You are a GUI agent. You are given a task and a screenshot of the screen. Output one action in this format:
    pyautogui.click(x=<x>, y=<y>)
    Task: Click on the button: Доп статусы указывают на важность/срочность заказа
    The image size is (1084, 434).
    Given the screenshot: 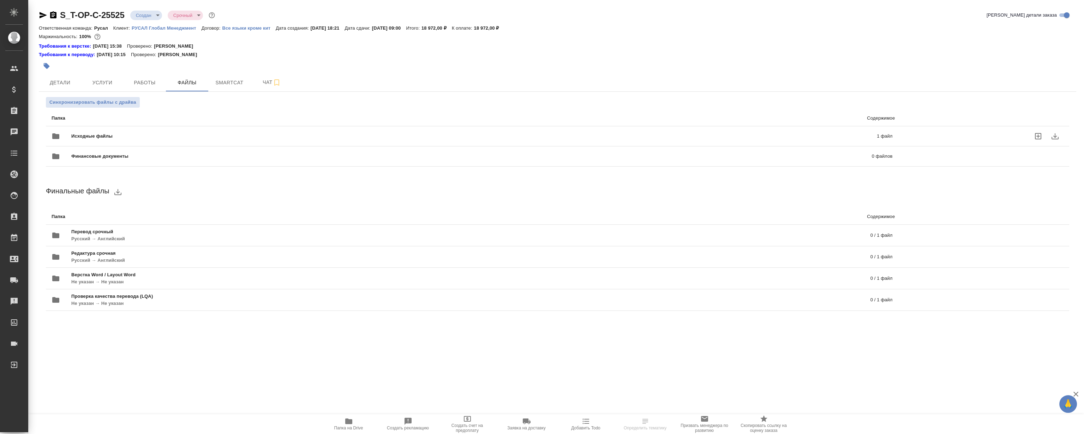 What is the action you would take?
    pyautogui.click(x=212, y=15)
    